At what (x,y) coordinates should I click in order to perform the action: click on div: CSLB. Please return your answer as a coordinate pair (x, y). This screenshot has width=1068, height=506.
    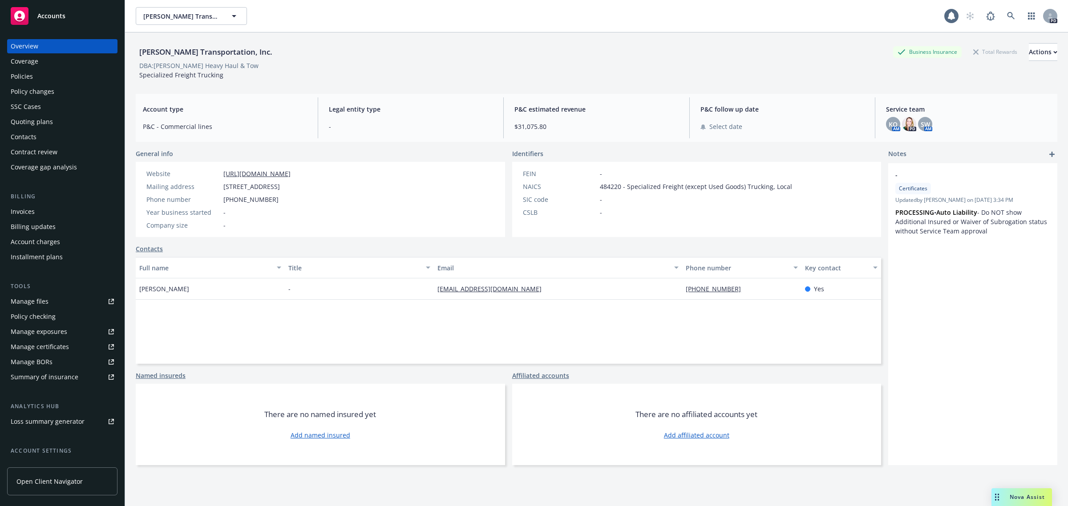
    Looking at the image, I should click on (559, 212).